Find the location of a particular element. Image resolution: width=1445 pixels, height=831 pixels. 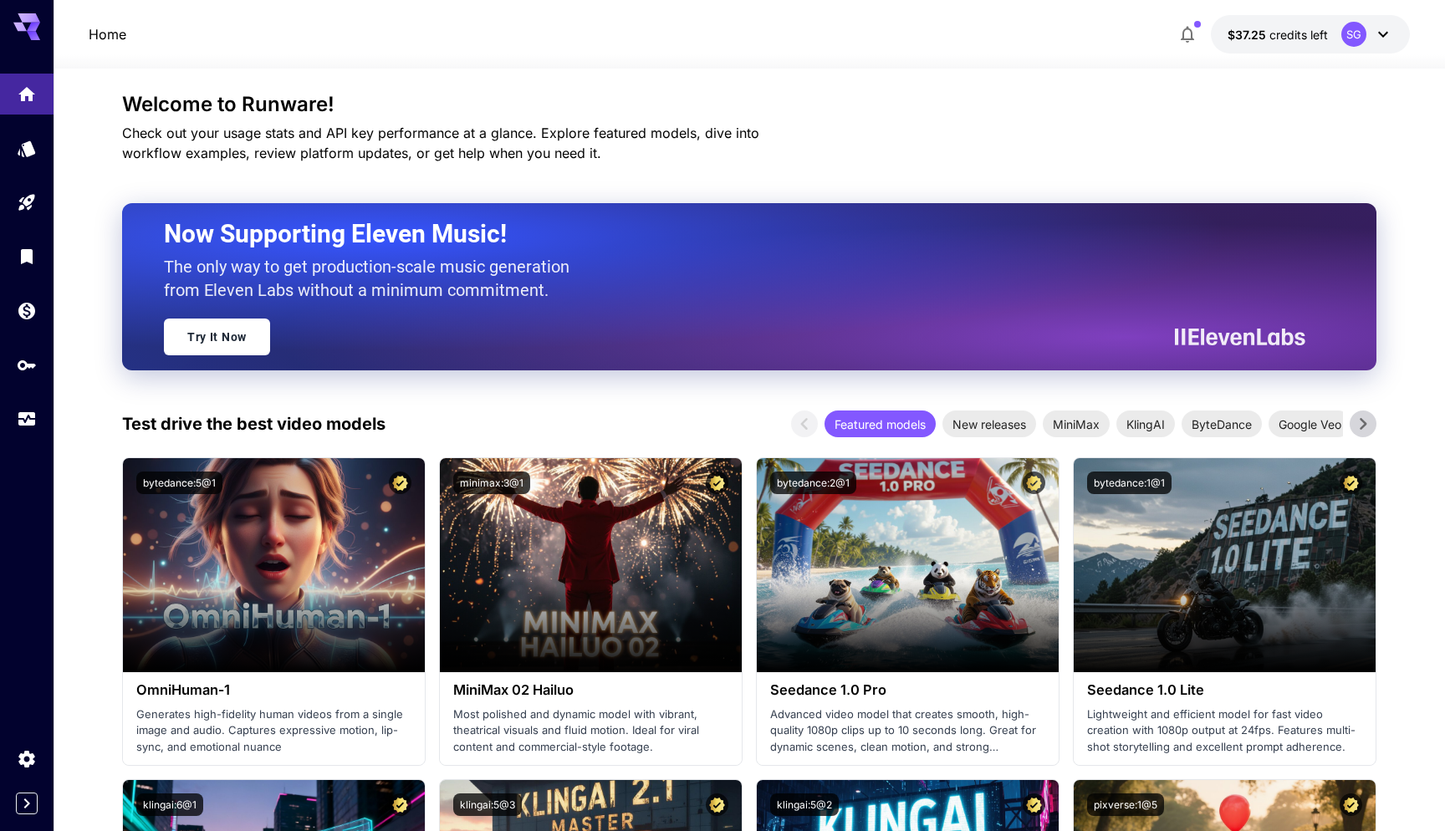

p: Lightweight and efficient model for fast video creation with 1080p output at 24fps. Features mult... is located at coordinates (1224, 731).